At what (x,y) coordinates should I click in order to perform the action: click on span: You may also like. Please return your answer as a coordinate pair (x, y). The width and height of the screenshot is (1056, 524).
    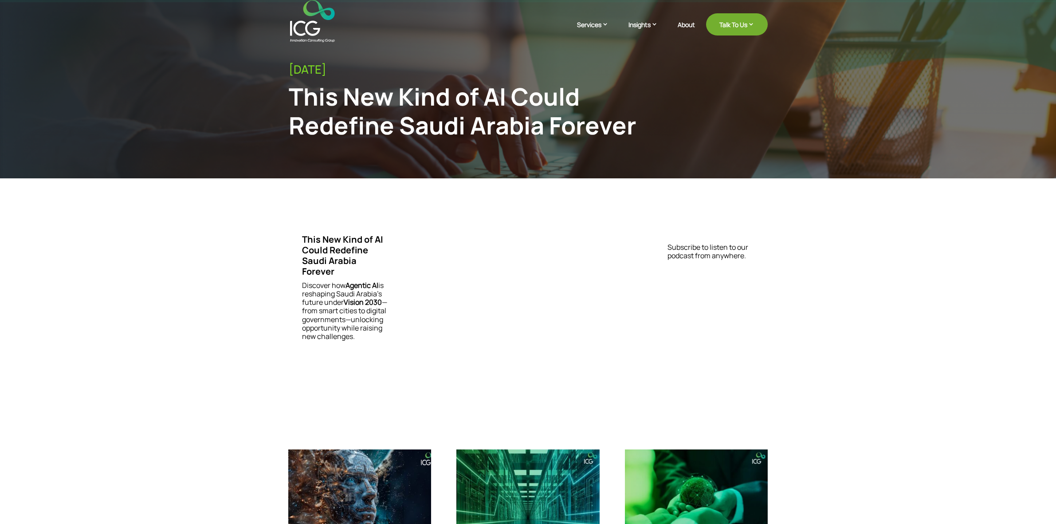
    Looking at the image, I should click on (352, 422).